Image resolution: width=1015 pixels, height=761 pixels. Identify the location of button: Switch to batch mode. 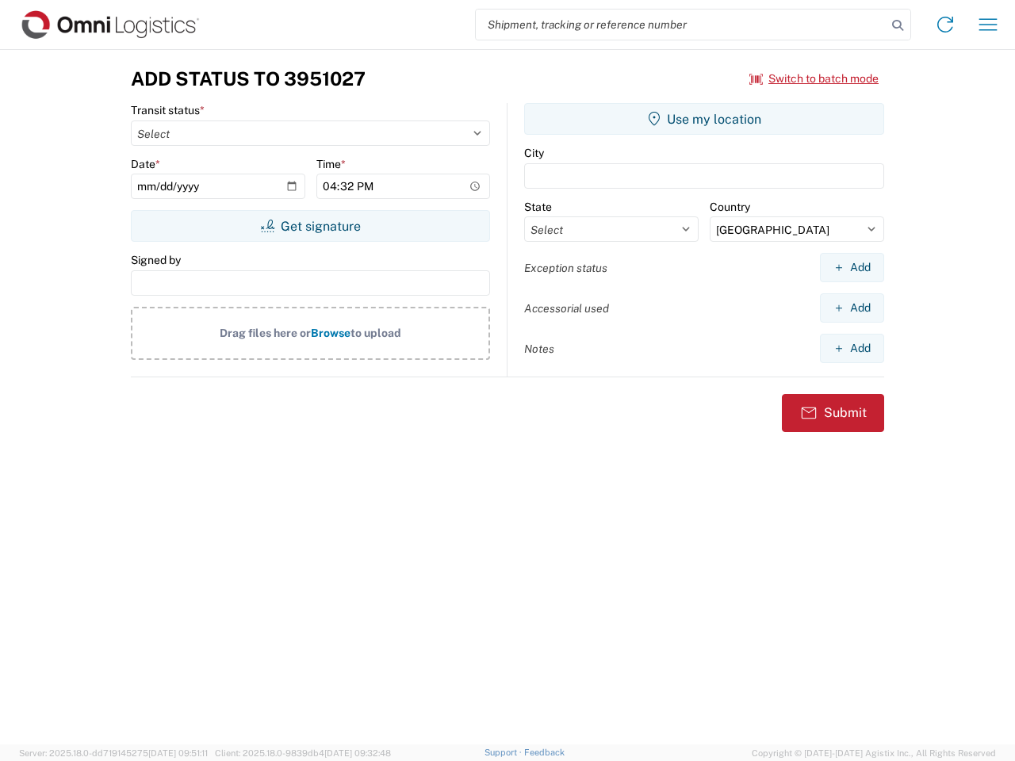
(814, 79).